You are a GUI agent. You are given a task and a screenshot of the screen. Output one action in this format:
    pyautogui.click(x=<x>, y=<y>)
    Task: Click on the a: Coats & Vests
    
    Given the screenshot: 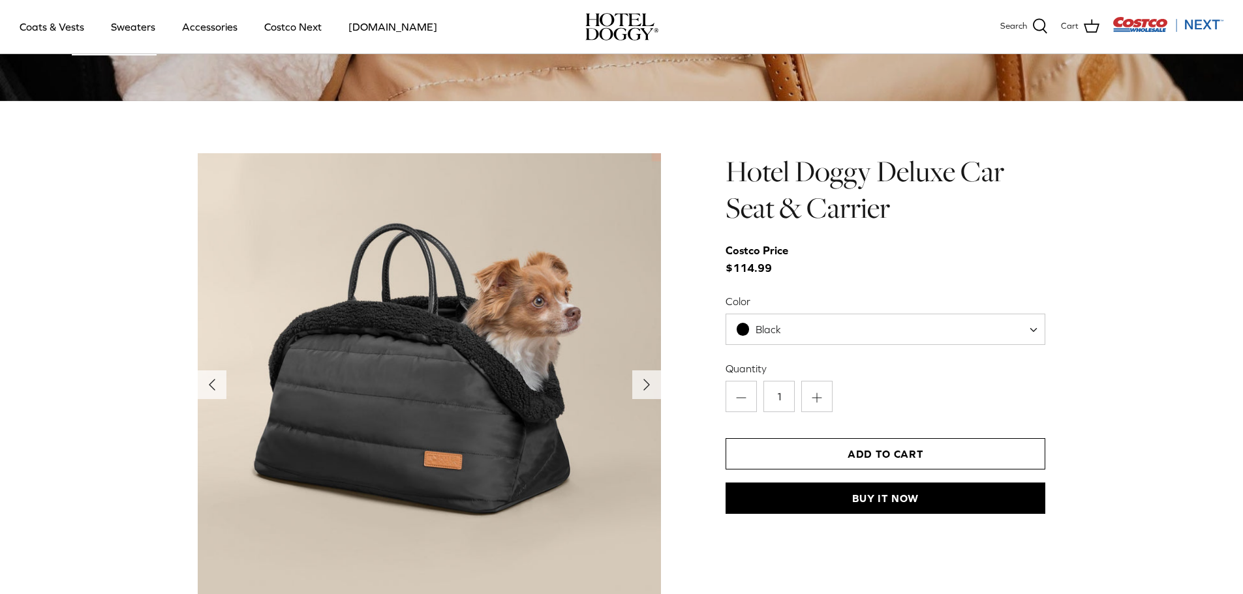 What is the action you would take?
    pyautogui.click(x=52, y=27)
    